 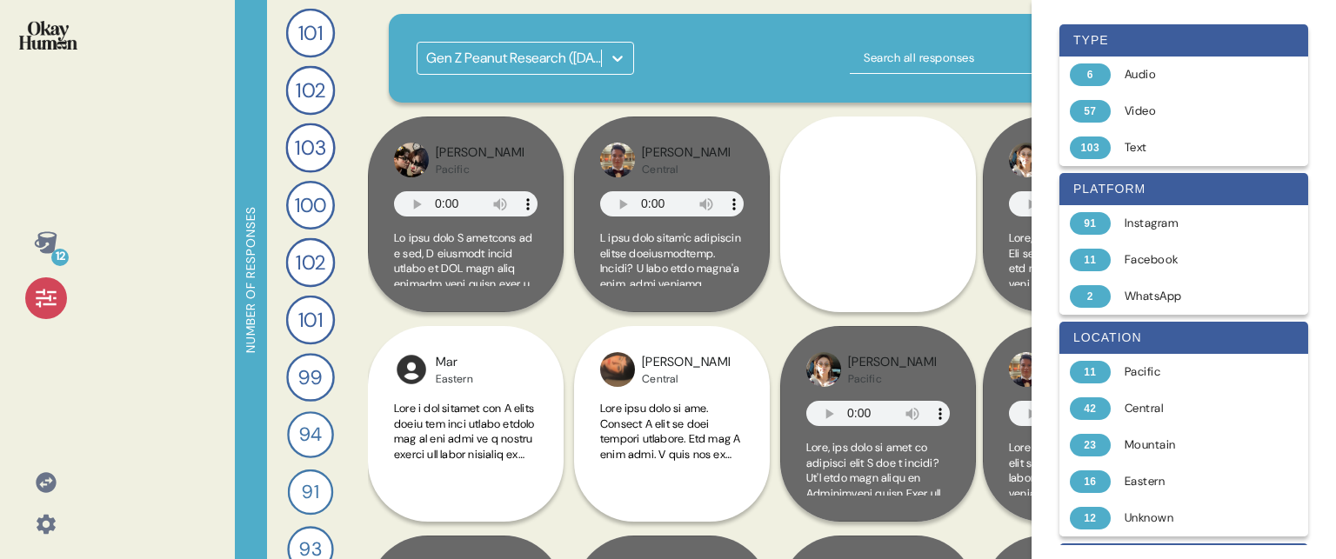 I want to click on div: Video, so click(x=1194, y=111).